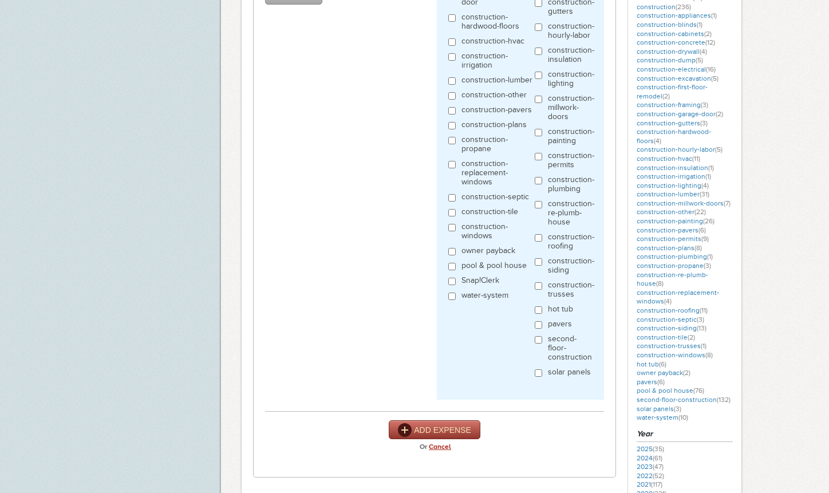 The width and height of the screenshot is (829, 493). Describe the element at coordinates (685, 435) in the screenshot. I see `h3: Year` at that location.